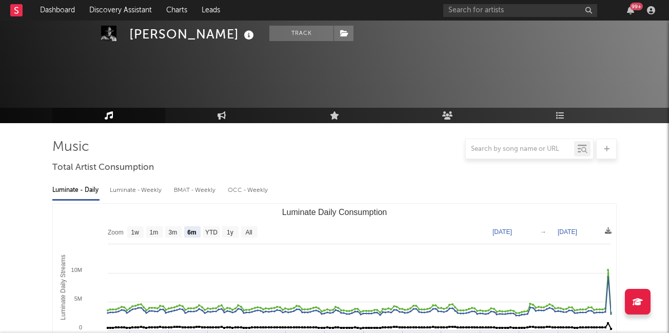 This screenshot has width=669, height=333. Describe the element at coordinates (636, 6) in the screenshot. I see `div: 99 +` at that location.